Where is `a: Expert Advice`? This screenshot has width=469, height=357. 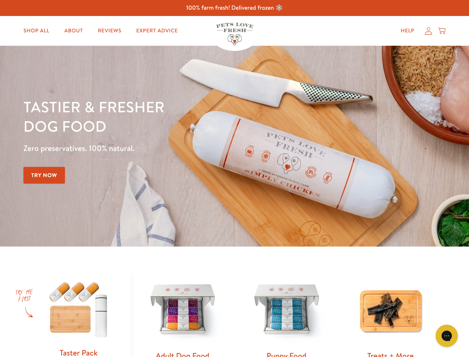
a: Expert Advice is located at coordinates (157, 31).